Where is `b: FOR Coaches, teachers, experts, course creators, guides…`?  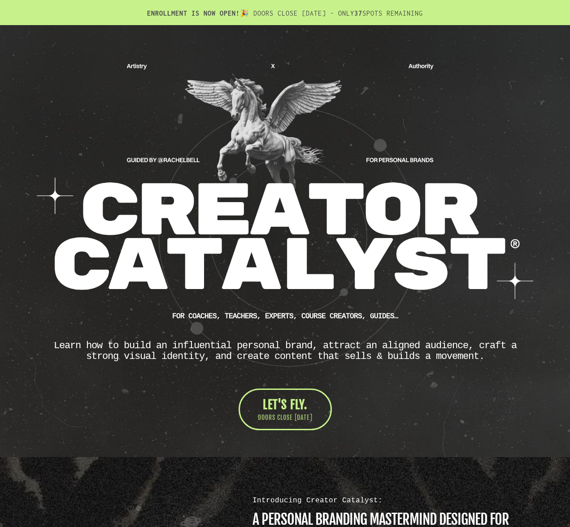
b: FOR Coaches, teachers, experts, course creators, guides… is located at coordinates (285, 316).